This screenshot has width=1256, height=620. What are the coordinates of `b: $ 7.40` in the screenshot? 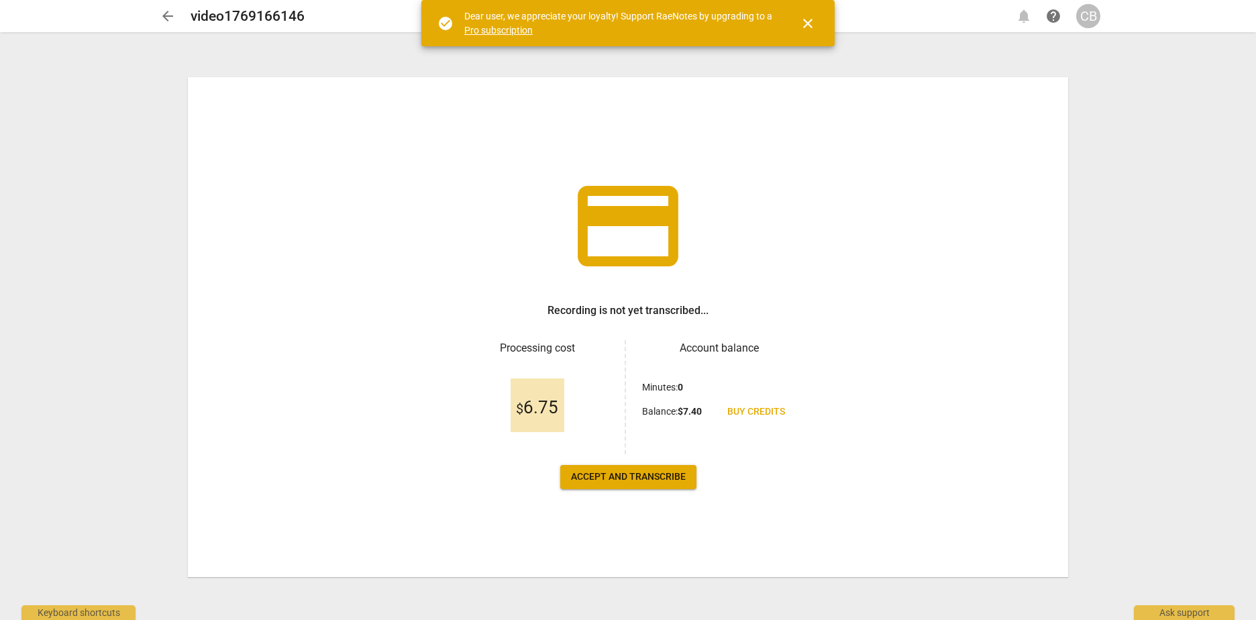 It's located at (690, 411).